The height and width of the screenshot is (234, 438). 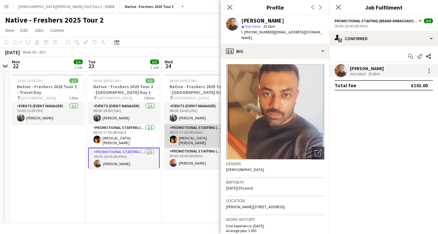 I want to click on span: Week 38, so click(x=29, y=52).